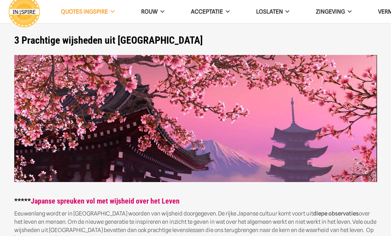 This screenshot has width=391, height=236. Describe the element at coordinates (88, 12) in the screenshot. I see `a: QUOTES INGSPIRE` at that location.